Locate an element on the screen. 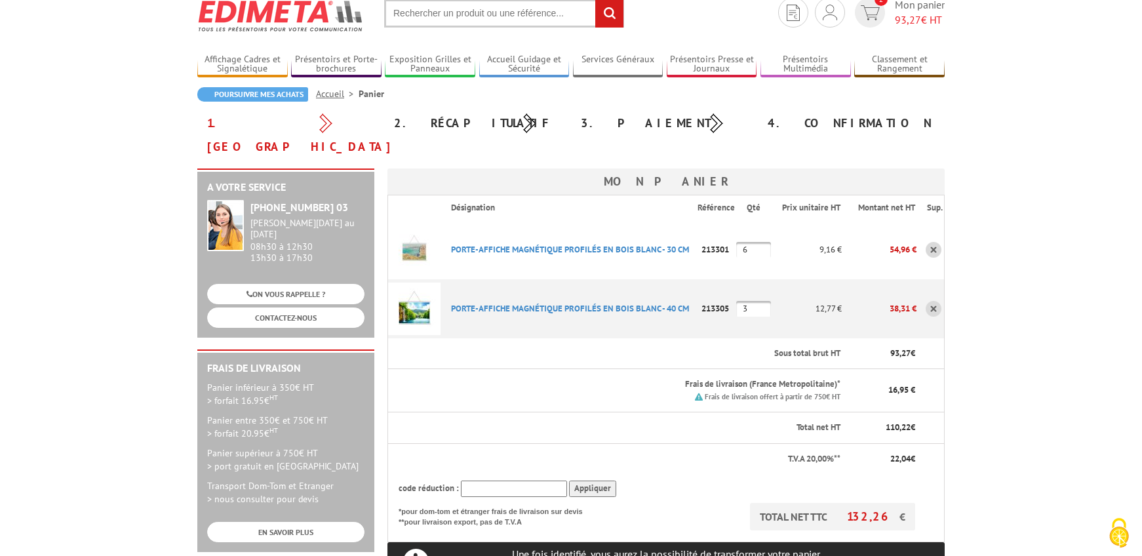 The width and height of the screenshot is (1142, 556). p: 38,31 € is located at coordinates (879, 308).